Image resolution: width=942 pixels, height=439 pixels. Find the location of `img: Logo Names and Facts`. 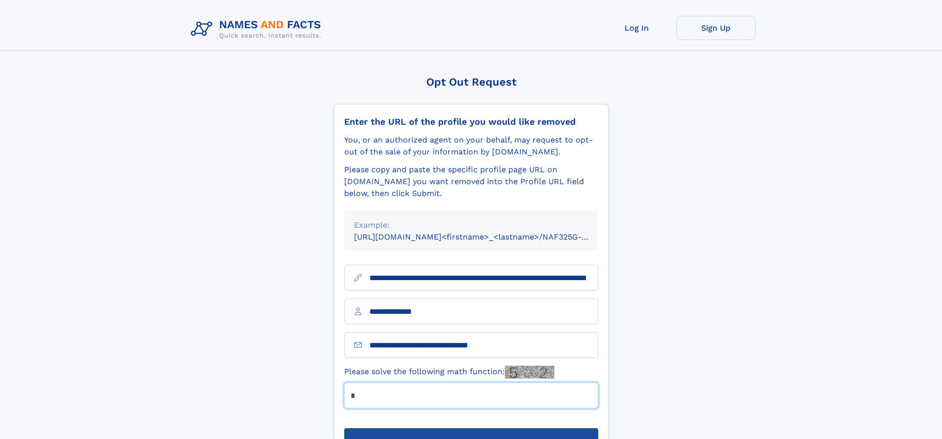

img: Logo Names and Facts is located at coordinates (258, 29).